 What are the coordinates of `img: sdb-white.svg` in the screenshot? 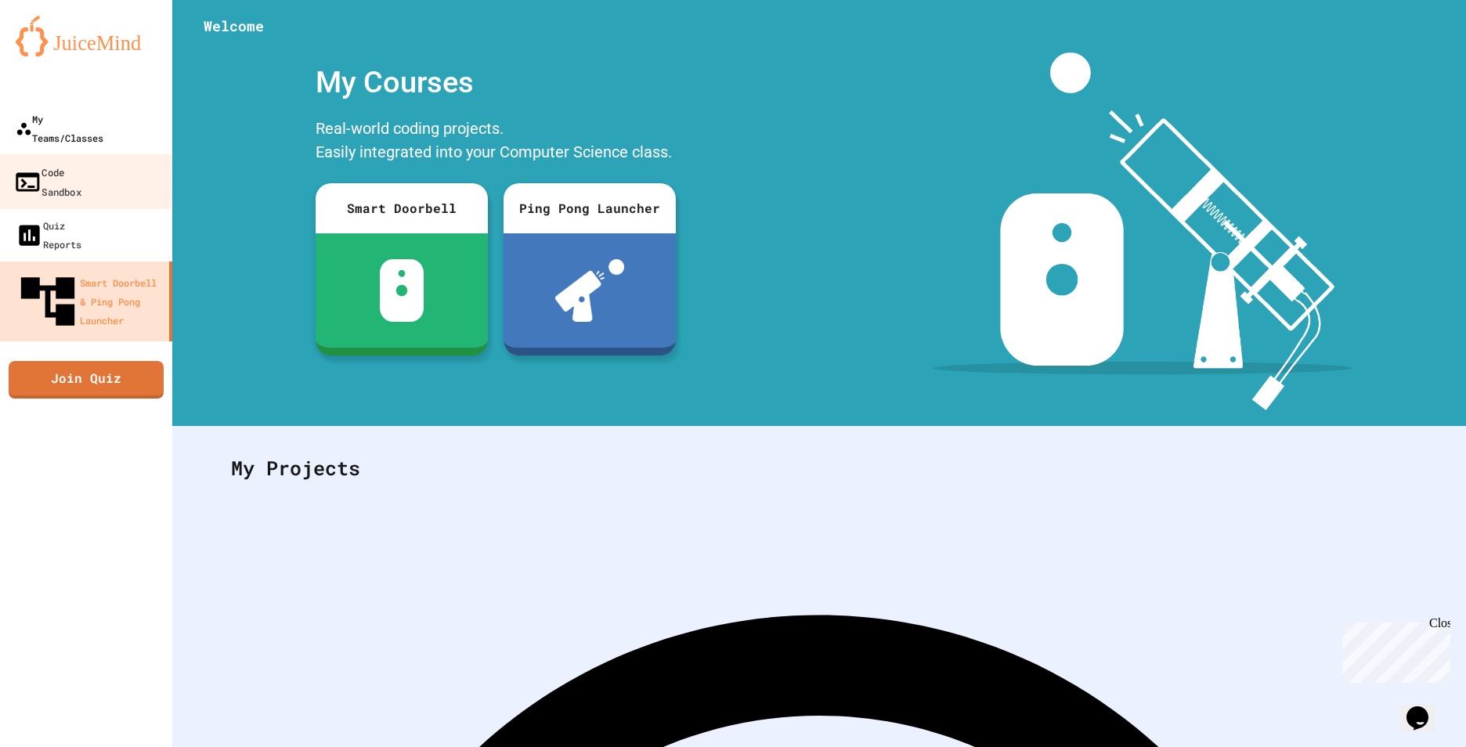 It's located at (402, 291).